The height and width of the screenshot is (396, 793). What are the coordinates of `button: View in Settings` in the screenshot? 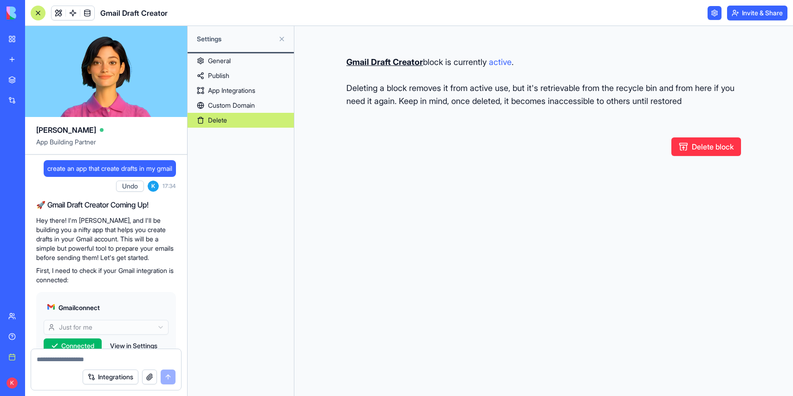 It's located at (134, 346).